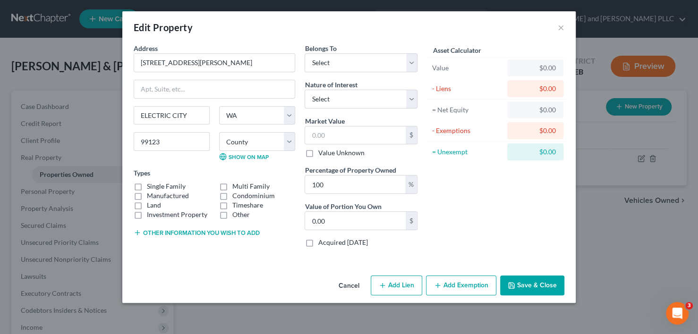 This screenshot has height=334, width=698. What do you see at coordinates (341, 153) in the screenshot?
I see `label: Value Unknown` at bounding box center [341, 153].